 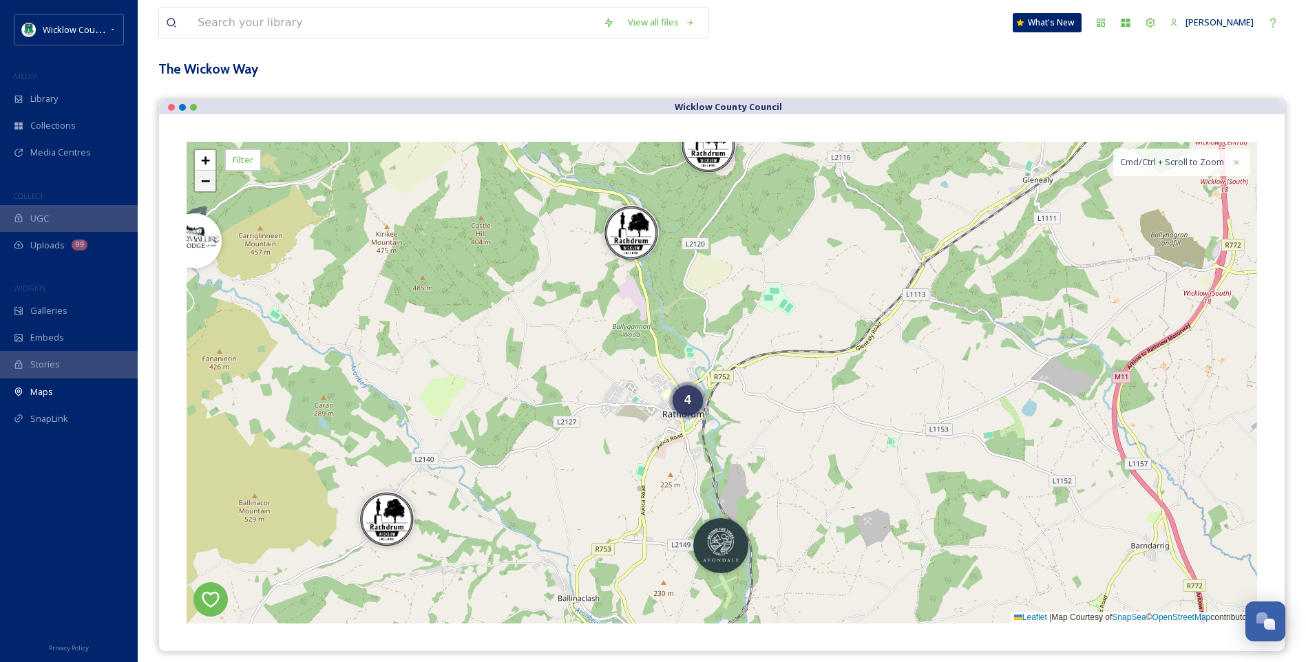 I want to click on a: View all files, so click(x=661, y=22).